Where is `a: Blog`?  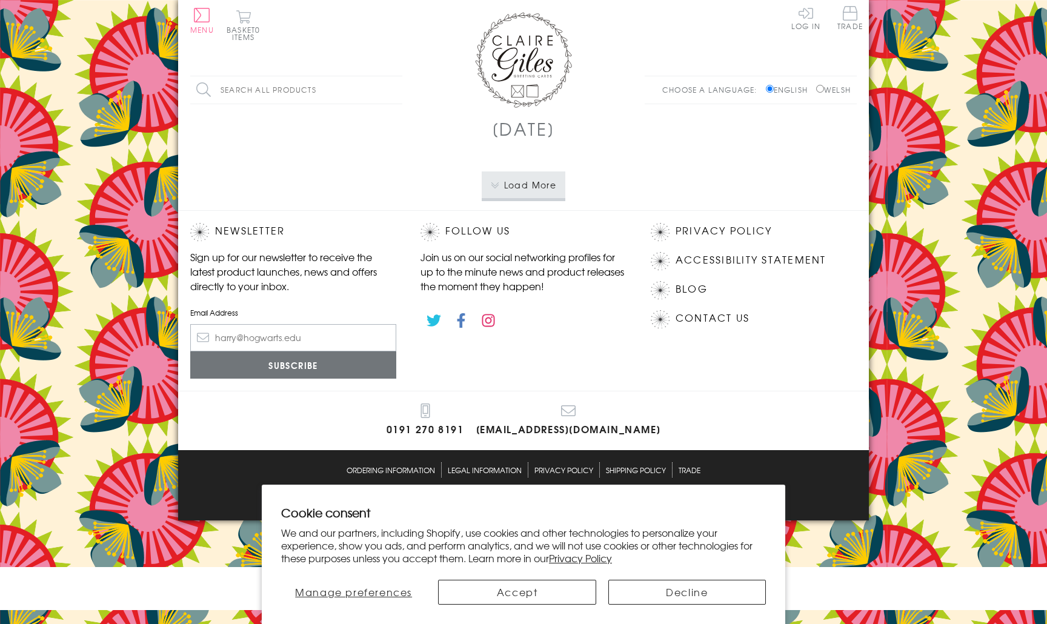 a: Blog is located at coordinates (691, 289).